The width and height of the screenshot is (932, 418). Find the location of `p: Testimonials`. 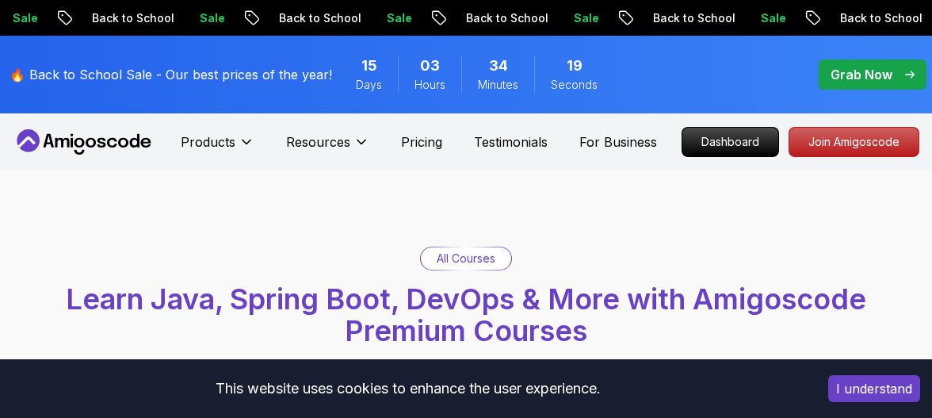

p: Testimonials is located at coordinates (510, 142).